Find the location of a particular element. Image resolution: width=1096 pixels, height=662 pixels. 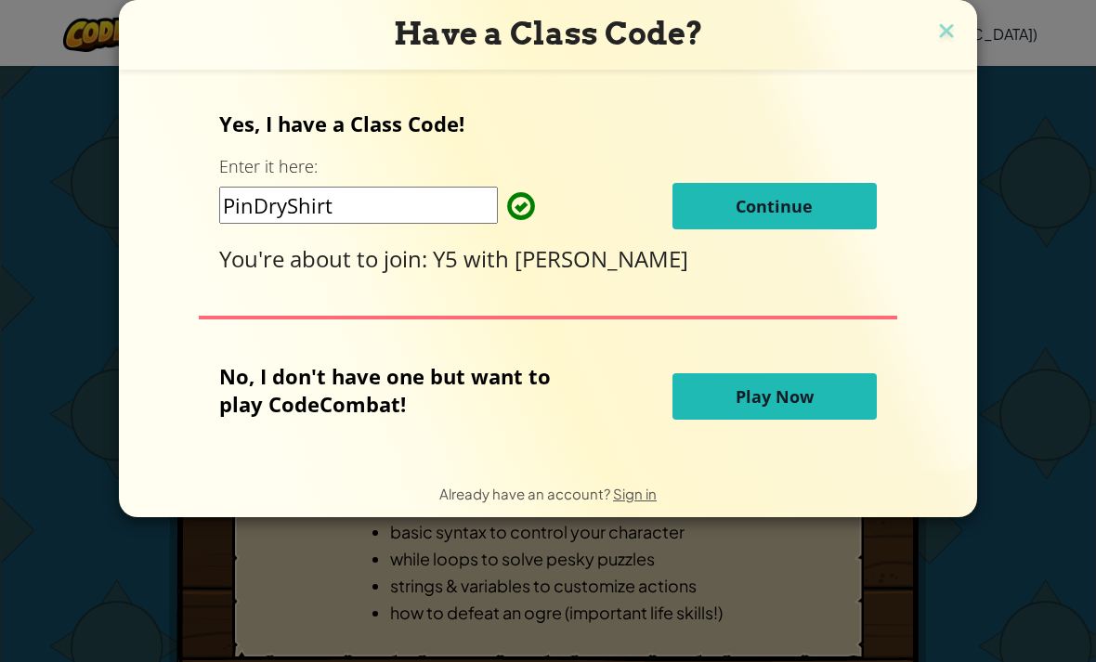

a: Sign in is located at coordinates (634, 493).